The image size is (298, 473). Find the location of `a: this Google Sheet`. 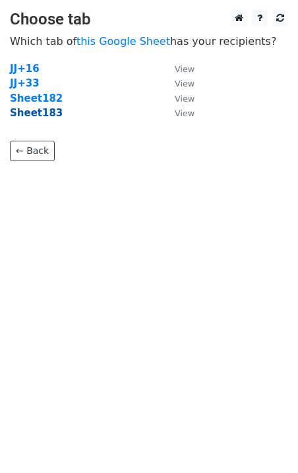

a: this Google Sheet is located at coordinates (123, 41).